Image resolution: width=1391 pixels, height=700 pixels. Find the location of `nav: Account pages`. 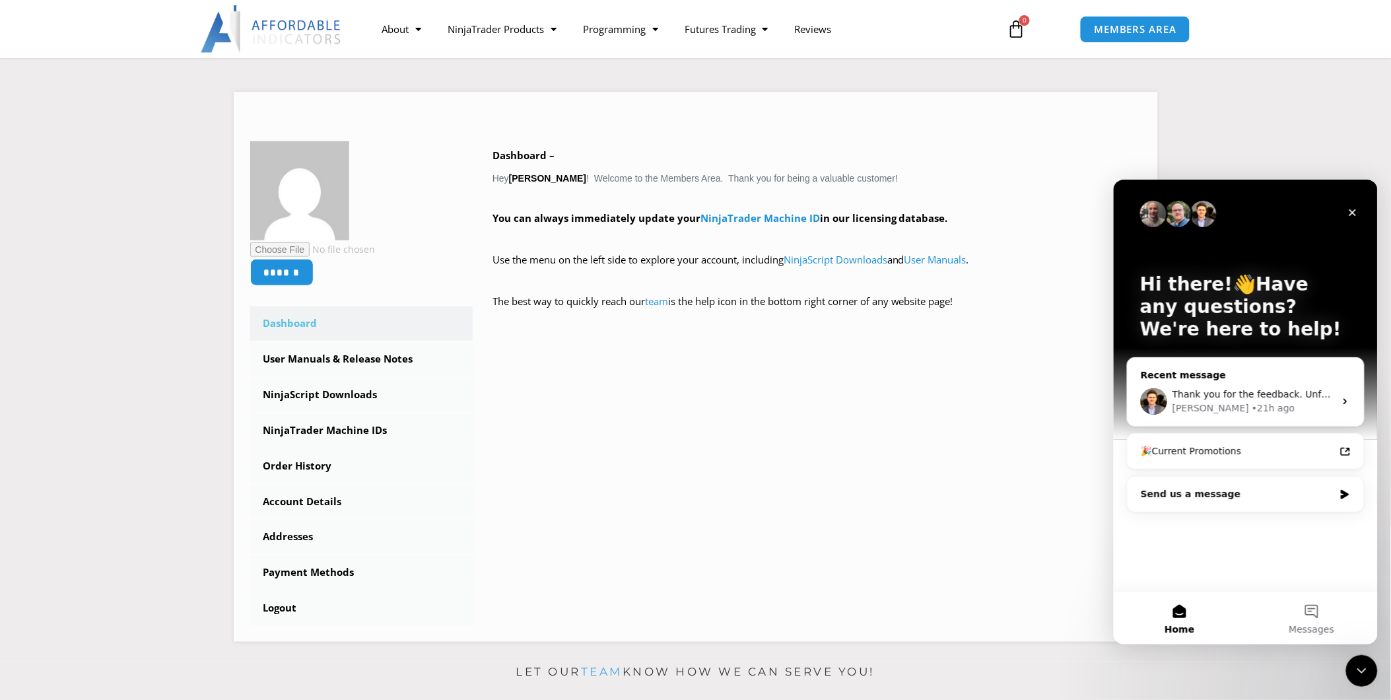

nav: Account pages is located at coordinates (362, 465).